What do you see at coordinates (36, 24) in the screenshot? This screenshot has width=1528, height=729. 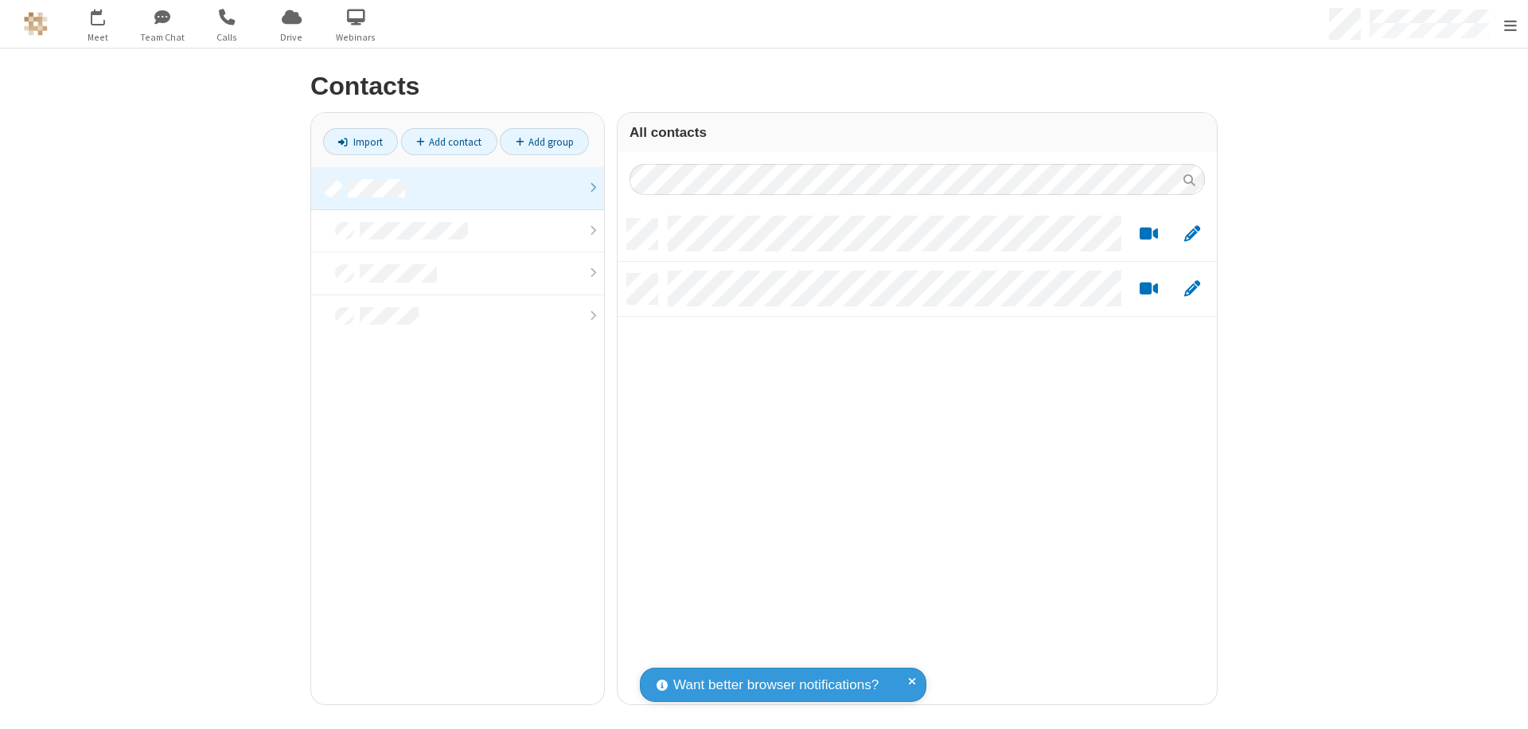 I see `img: QA Selenium DO NOT DELETE OR CHANGE` at bounding box center [36, 24].